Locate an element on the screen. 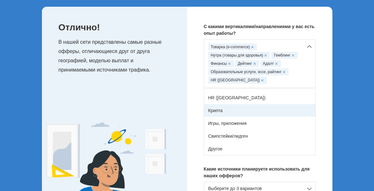 This screenshot has height=191, width=374. div: Игры, приложения is located at coordinates (260, 124).